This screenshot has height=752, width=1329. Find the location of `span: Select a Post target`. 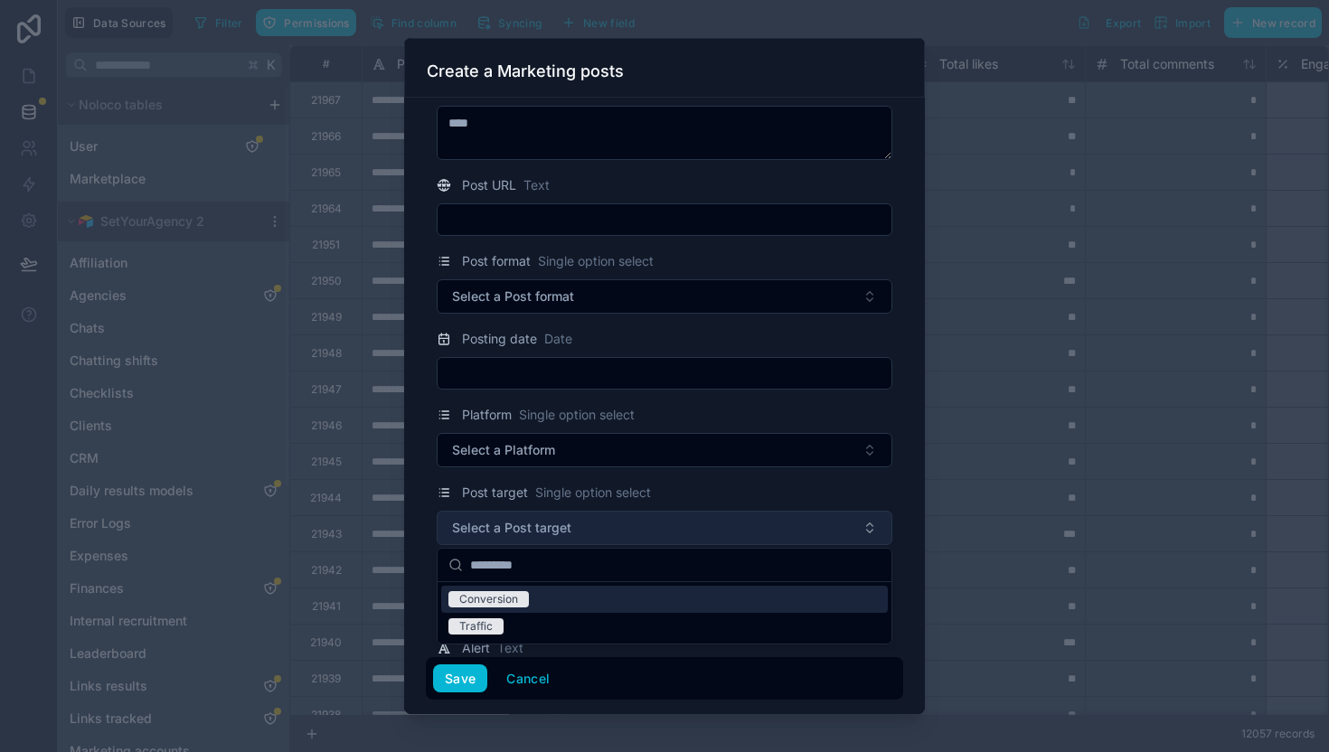

span: Select a Post target is located at coordinates (512, 528).